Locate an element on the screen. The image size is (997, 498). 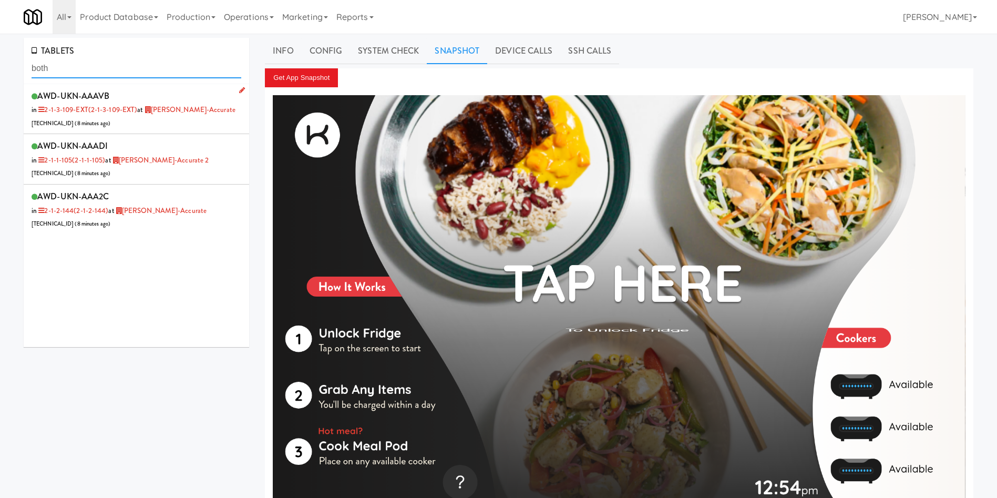
a: Config is located at coordinates (326, 51).